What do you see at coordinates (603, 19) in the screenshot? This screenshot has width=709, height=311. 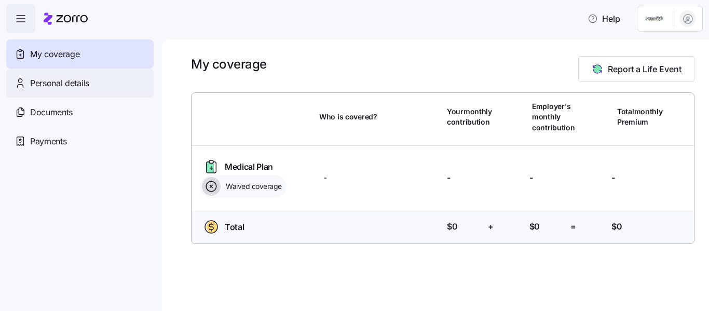 I see `button: Help` at bounding box center [603, 19].